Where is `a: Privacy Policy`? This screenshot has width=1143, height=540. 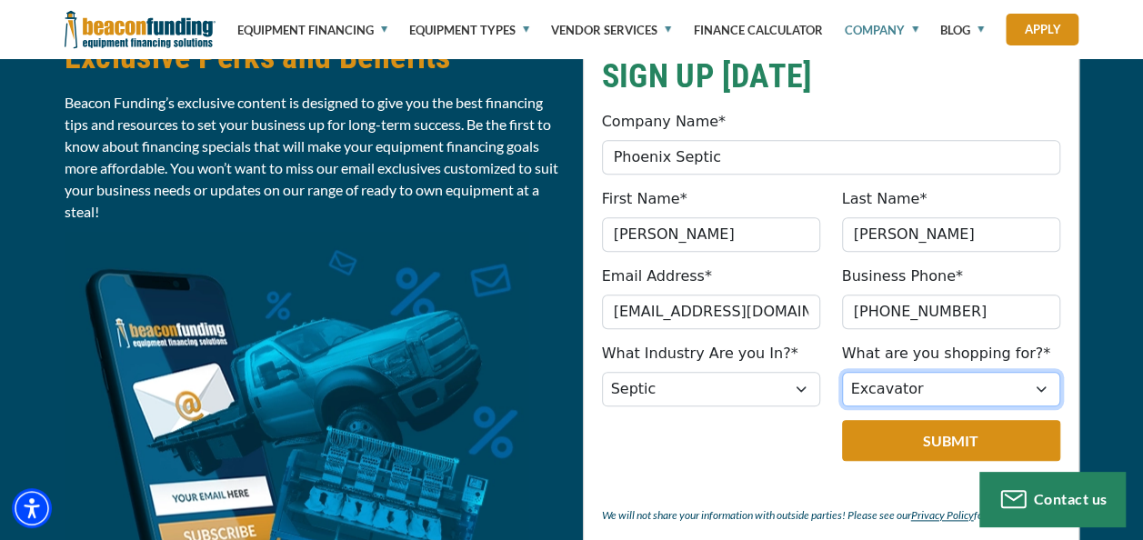 a: Privacy Policy is located at coordinates (942, 515).